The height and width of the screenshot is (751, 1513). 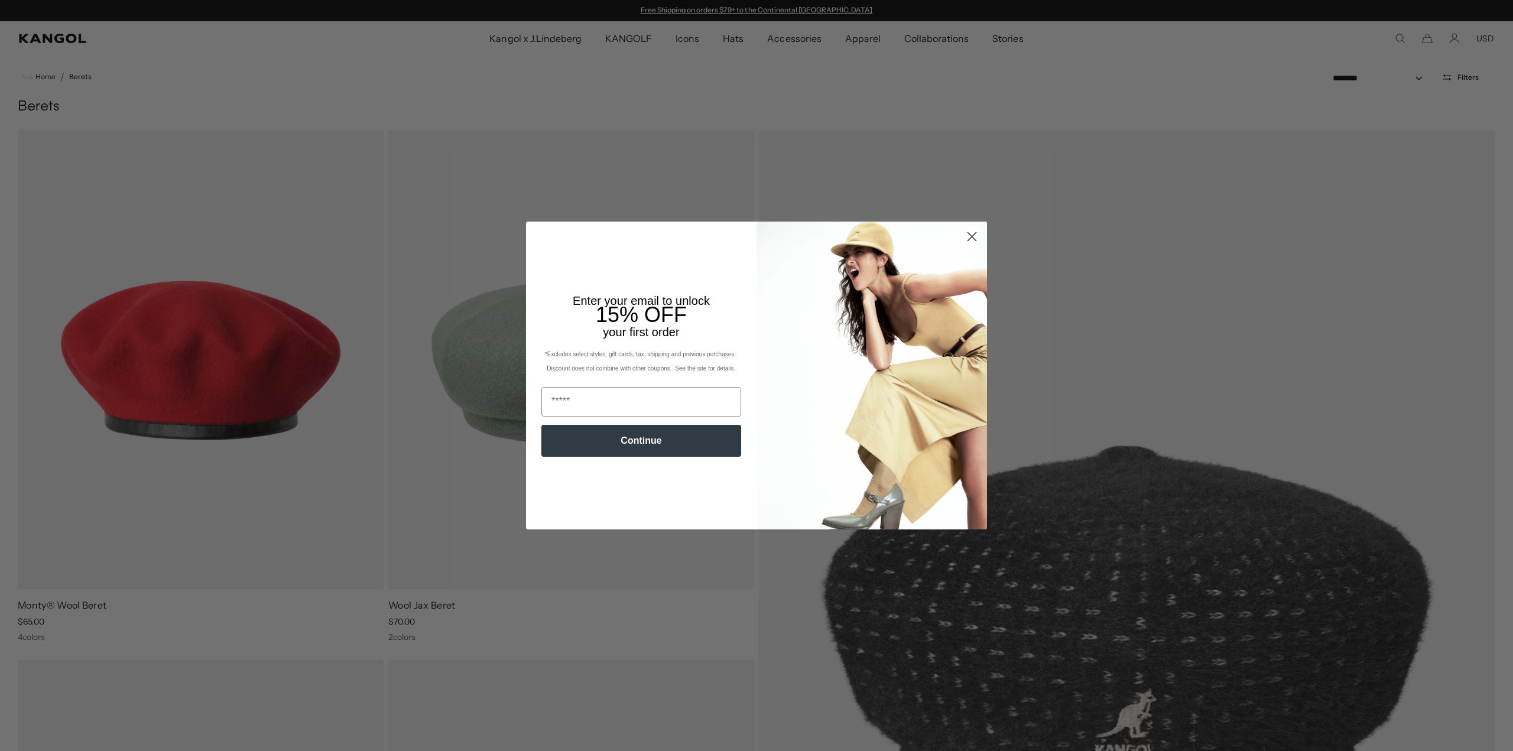 What do you see at coordinates (641, 332) in the screenshot?
I see `span: your first order` at bounding box center [641, 332].